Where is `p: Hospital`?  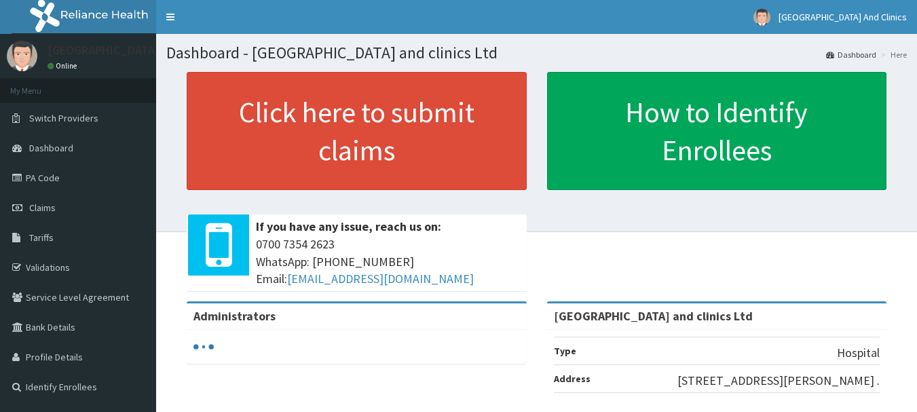 p: Hospital is located at coordinates (858, 353).